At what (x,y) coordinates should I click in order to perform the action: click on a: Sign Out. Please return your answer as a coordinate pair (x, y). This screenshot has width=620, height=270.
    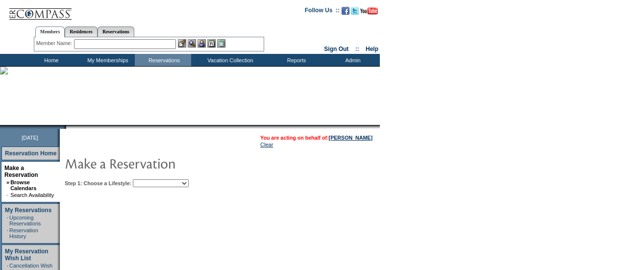
    Looking at the image, I should click on (336, 49).